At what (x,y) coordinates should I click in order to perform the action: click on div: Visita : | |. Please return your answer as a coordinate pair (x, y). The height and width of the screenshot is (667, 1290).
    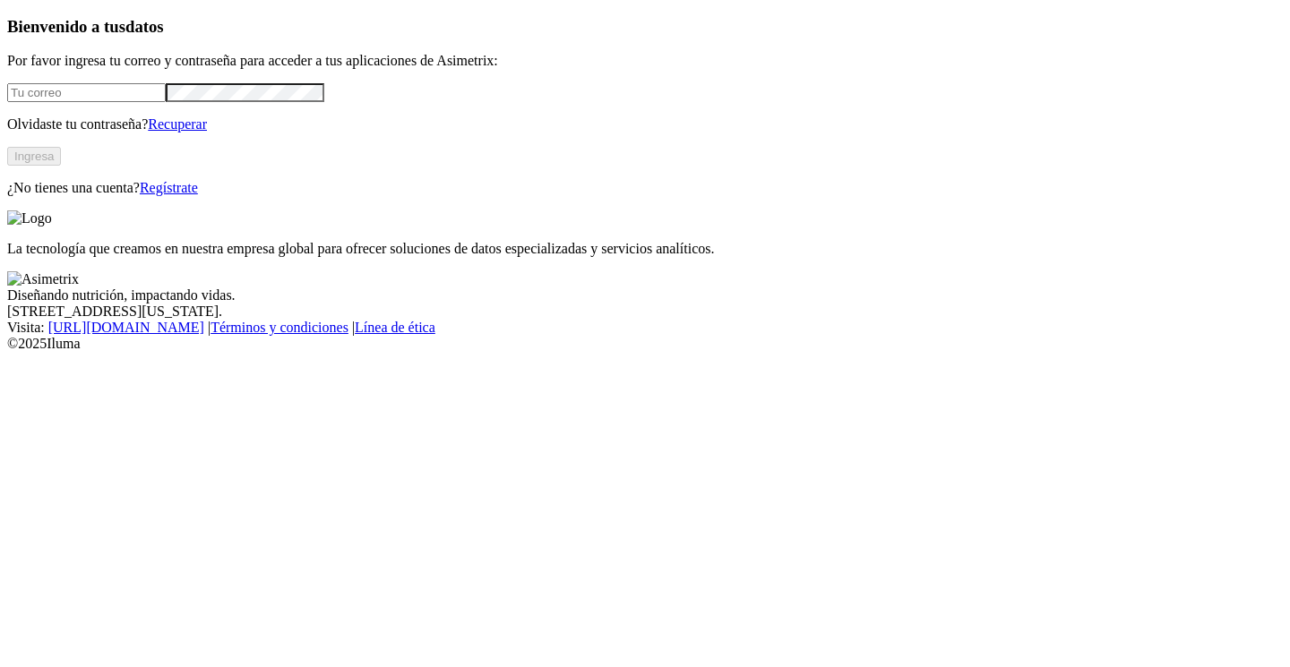
    Looking at the image, I should click on (645, 328).